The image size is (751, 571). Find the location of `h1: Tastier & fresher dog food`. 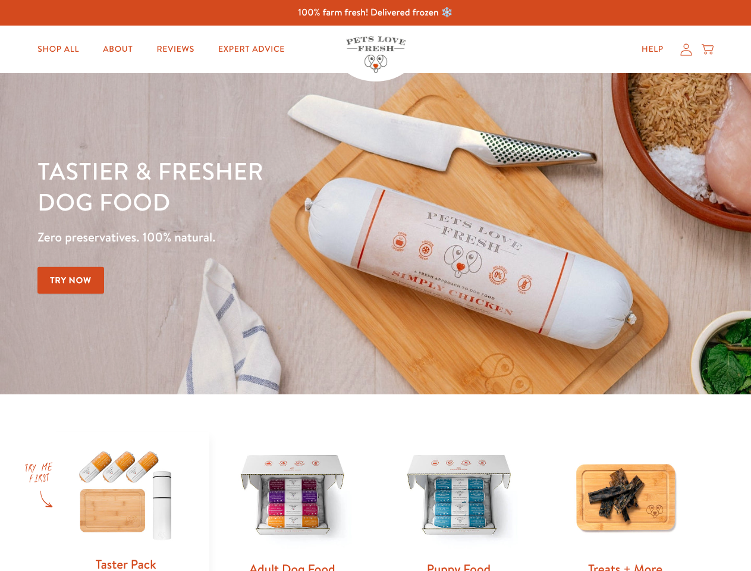

h1: Tastier & fresher dog food is located at coordinates (263, 186).